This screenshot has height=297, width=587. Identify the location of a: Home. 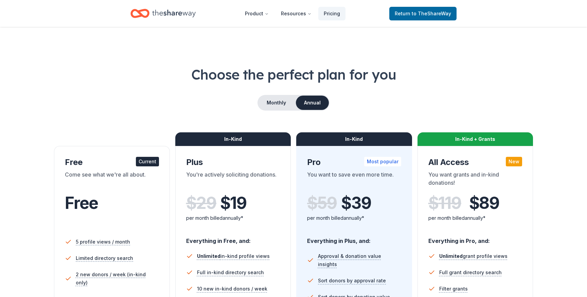
(163, 13).